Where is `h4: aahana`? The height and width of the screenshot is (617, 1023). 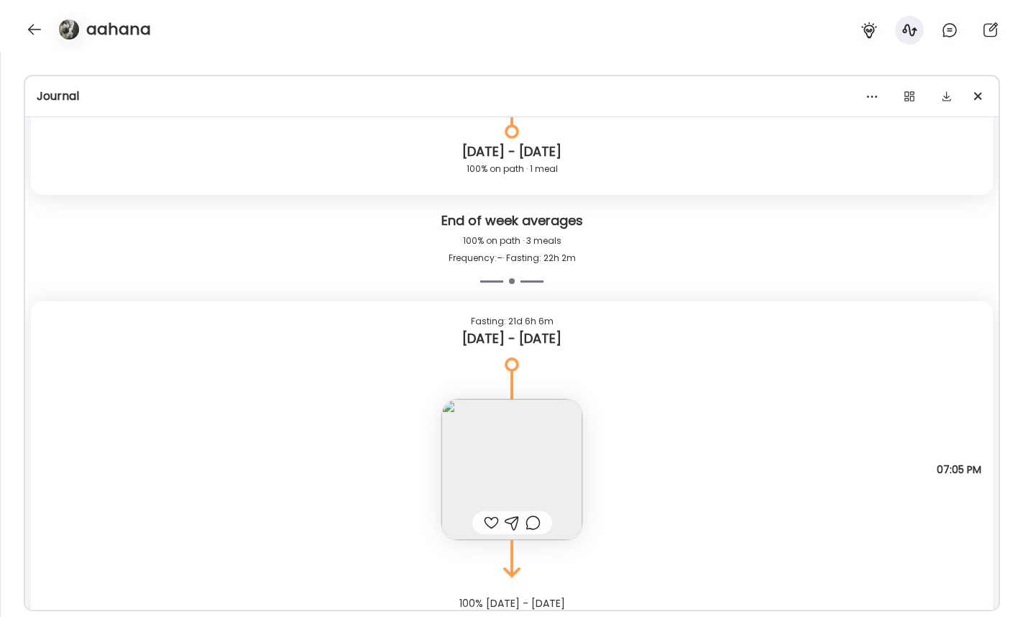 h4: aahana is located at coordinates (119, 29).